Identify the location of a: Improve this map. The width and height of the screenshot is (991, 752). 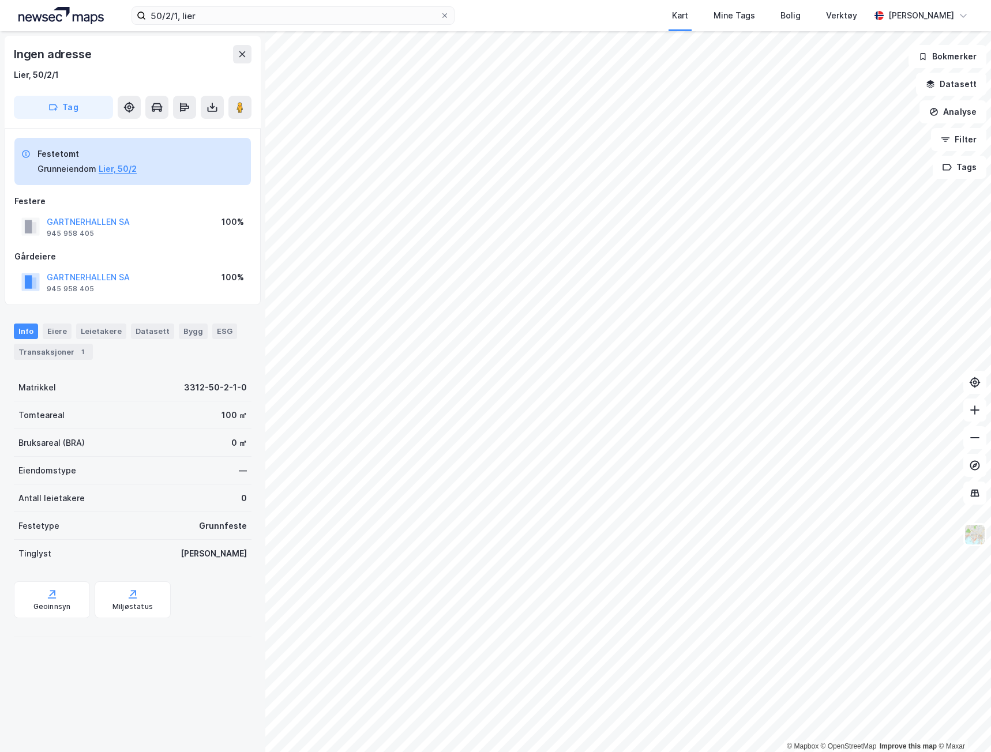
(908, 746).